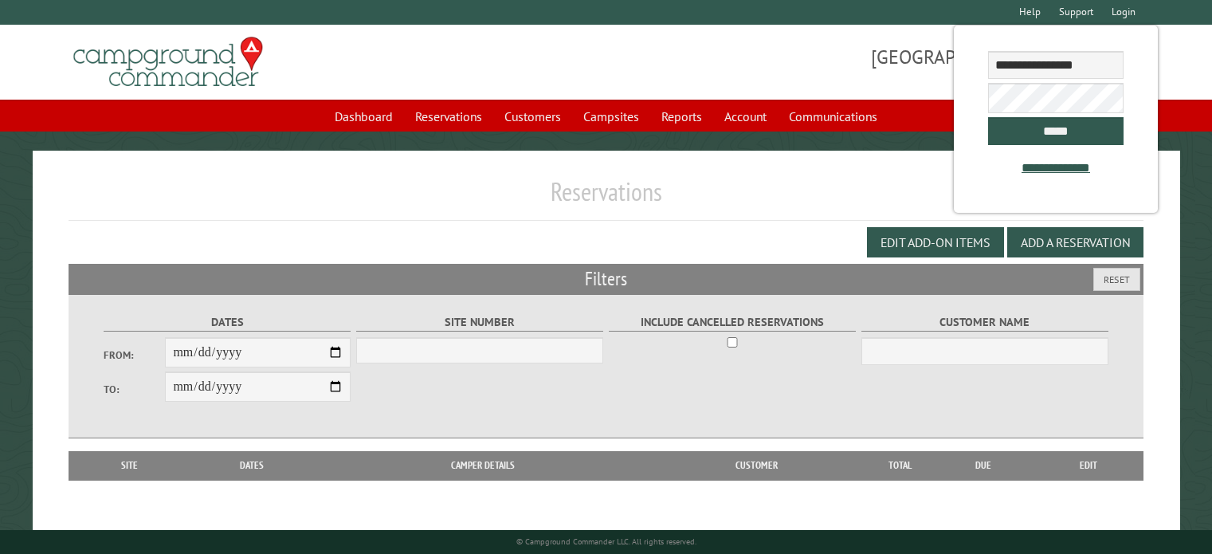  I want to click on th: Due, so click(984, 465).